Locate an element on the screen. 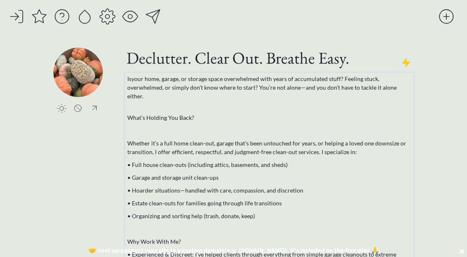 This screenshot has height=257, width=467. p: • Estate clean-outs for families going through life transitions is located at coordinates (270, 203).